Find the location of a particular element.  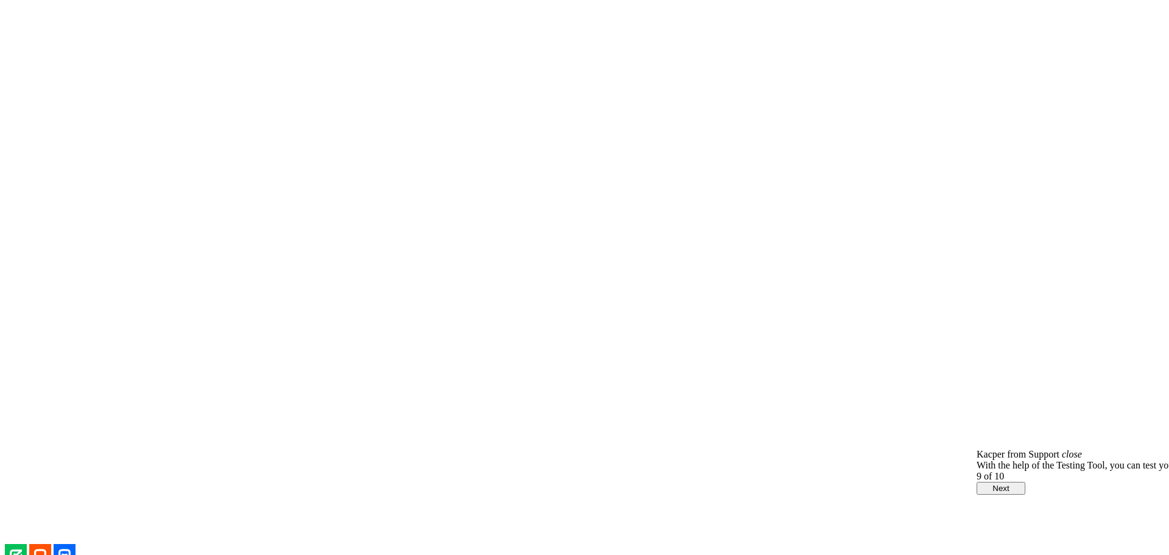

button: Open LiveChat chat widget is located at coordinates (28, 23).